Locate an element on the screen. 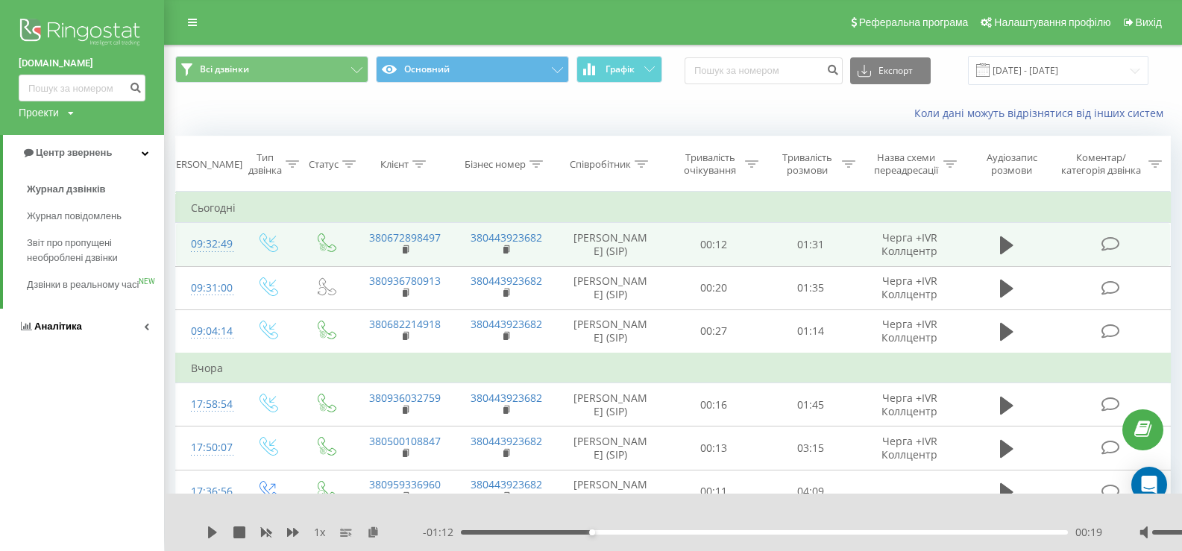 The height and width of the screenshot is (551, 1182). td: 00:13 is located at coordinates (714, 448).